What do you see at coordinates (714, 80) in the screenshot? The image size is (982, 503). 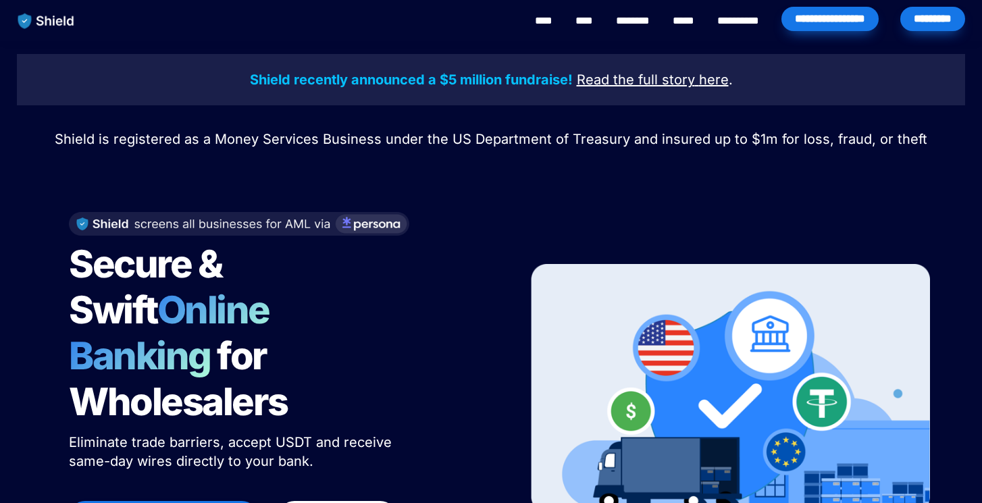 I see `a: here` at bounding box center [714, 80].